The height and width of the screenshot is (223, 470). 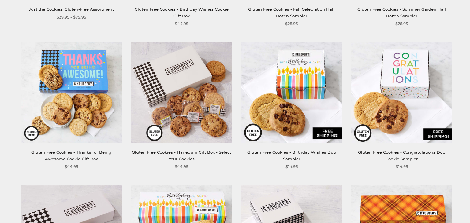 I want to click on a: Gluten Free Cookies - Birthday Wishes Cookie Gift Box, so click(x=182, y=12).